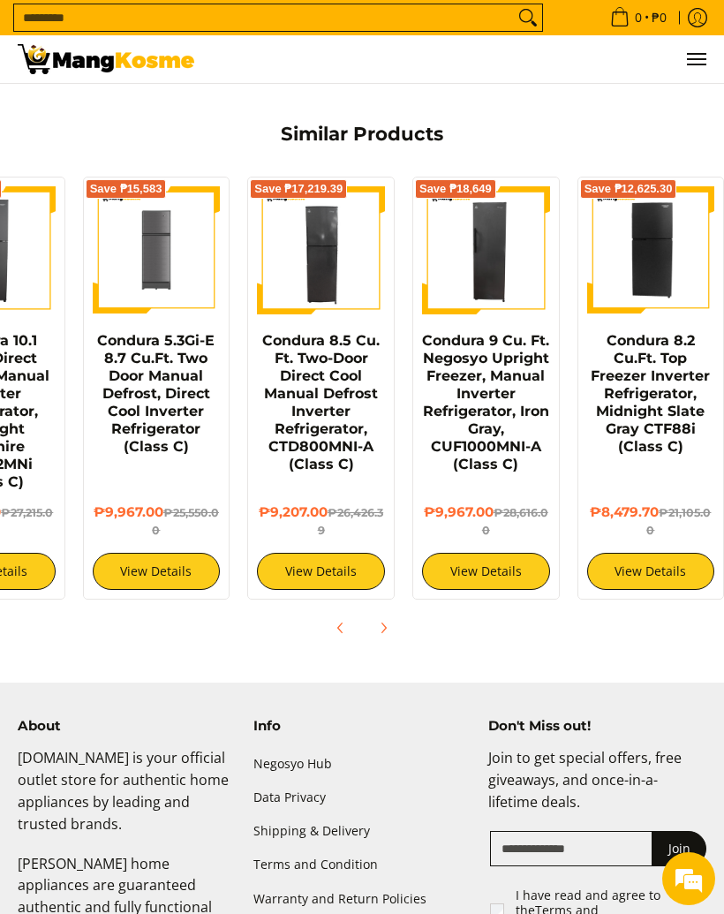  I want to click on button: Previous, so click(341, 628).